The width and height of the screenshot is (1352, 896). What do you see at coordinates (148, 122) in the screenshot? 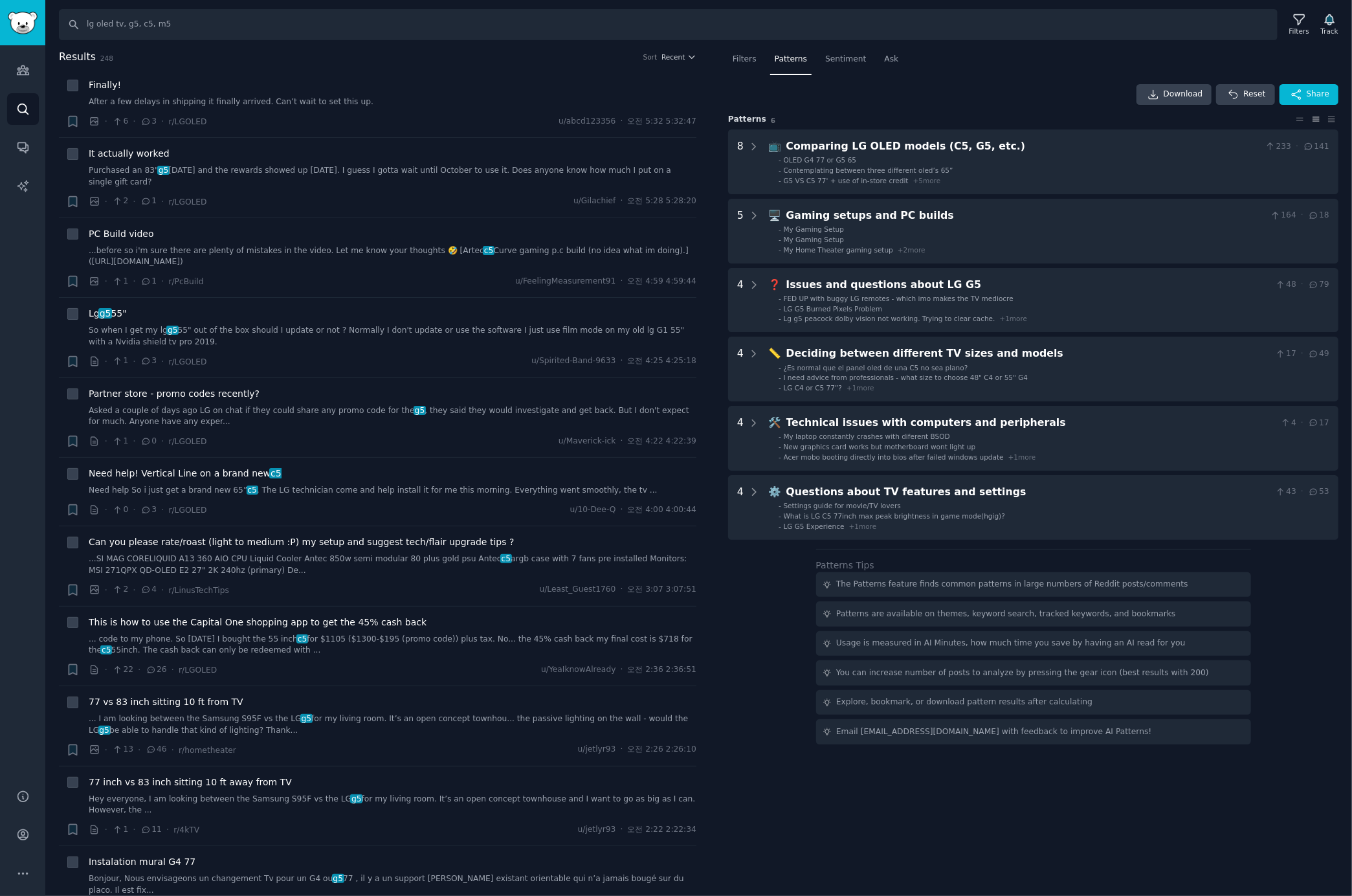
I see `span: 3` at bounding box center [148, 122].